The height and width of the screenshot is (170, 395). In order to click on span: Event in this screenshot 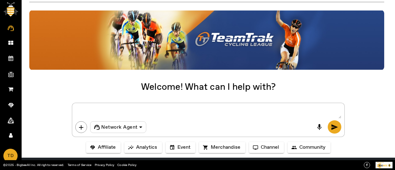, I will do `click(184, 147)`.